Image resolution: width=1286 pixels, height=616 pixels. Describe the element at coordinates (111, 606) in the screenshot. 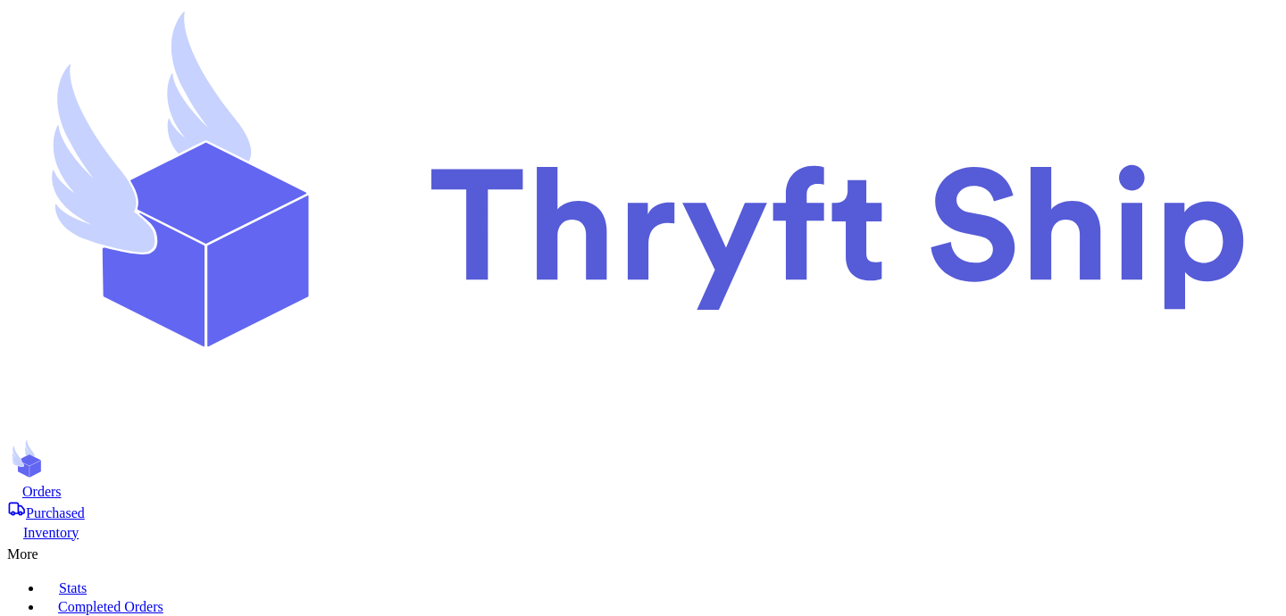

I see `span: Completed Orders` at that location.